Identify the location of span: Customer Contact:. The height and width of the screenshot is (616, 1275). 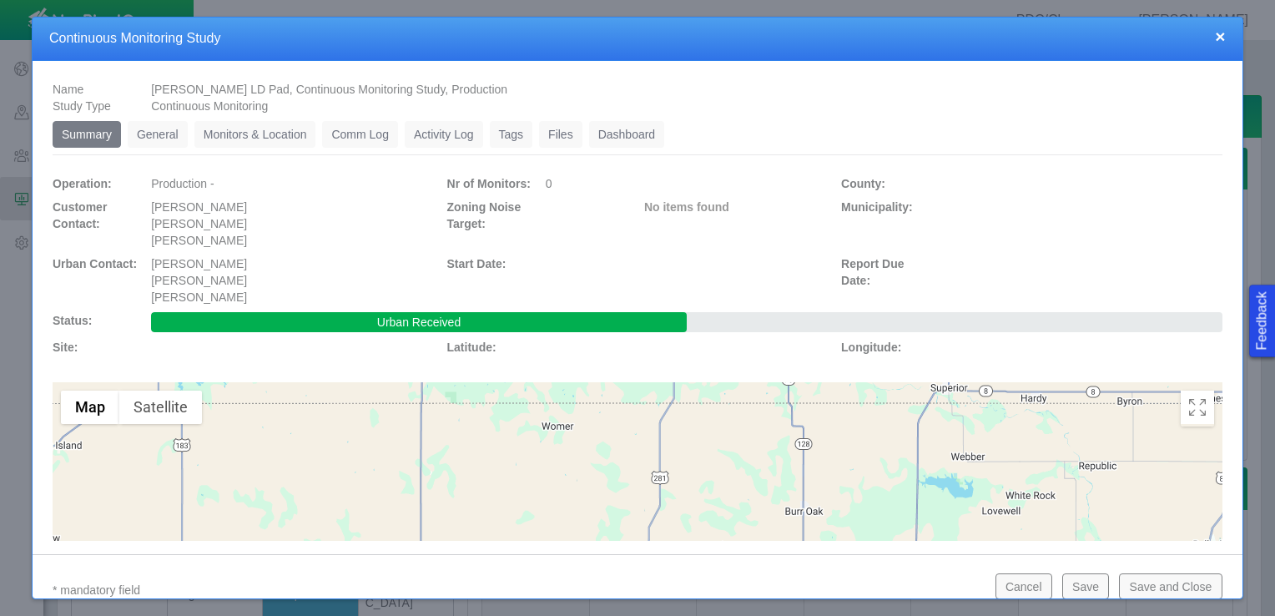
(79, 215).